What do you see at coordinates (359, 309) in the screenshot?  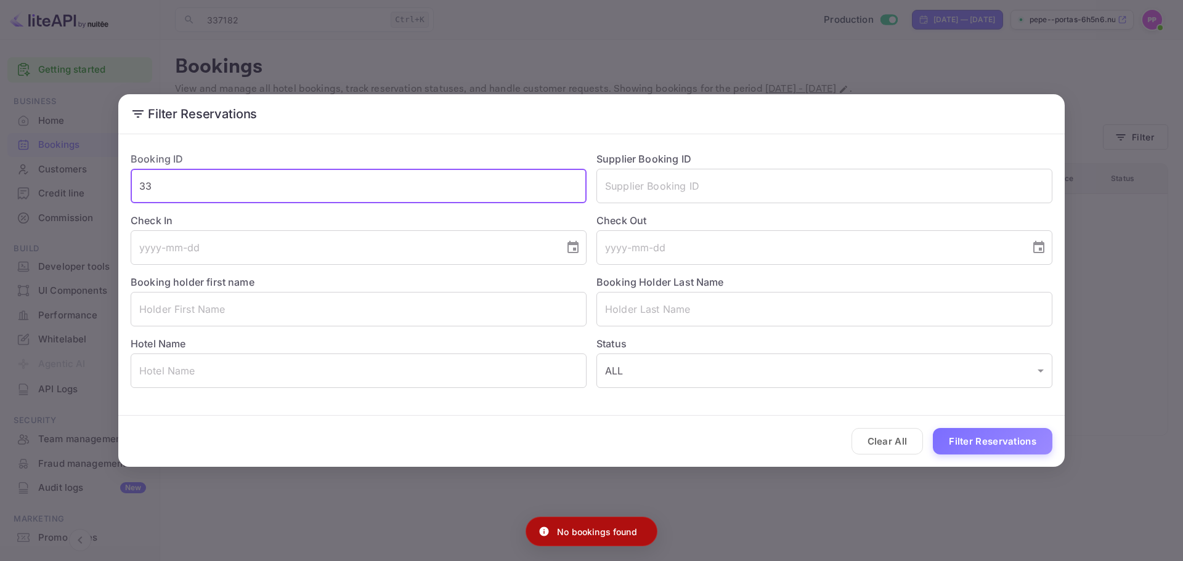 I see `input: Holder First Name` at bounding box center [359, 309].